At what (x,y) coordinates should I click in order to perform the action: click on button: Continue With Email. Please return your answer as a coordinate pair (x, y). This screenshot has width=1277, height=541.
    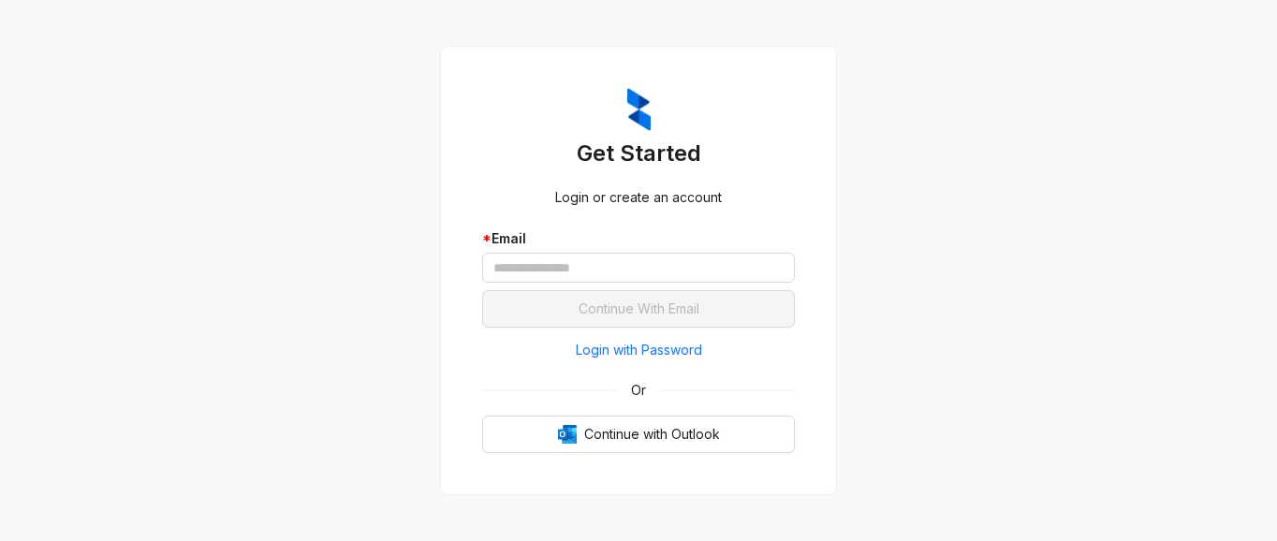
    Looking at the image, I should click on (638, 309).